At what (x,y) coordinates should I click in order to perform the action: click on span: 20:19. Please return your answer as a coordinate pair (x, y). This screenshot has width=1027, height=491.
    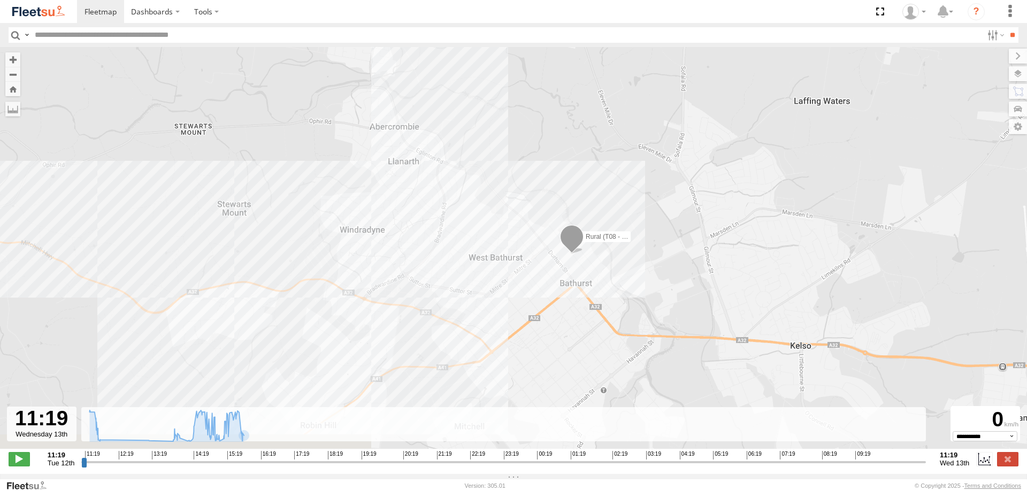
    Looking at the image, I should click on (411, 456).